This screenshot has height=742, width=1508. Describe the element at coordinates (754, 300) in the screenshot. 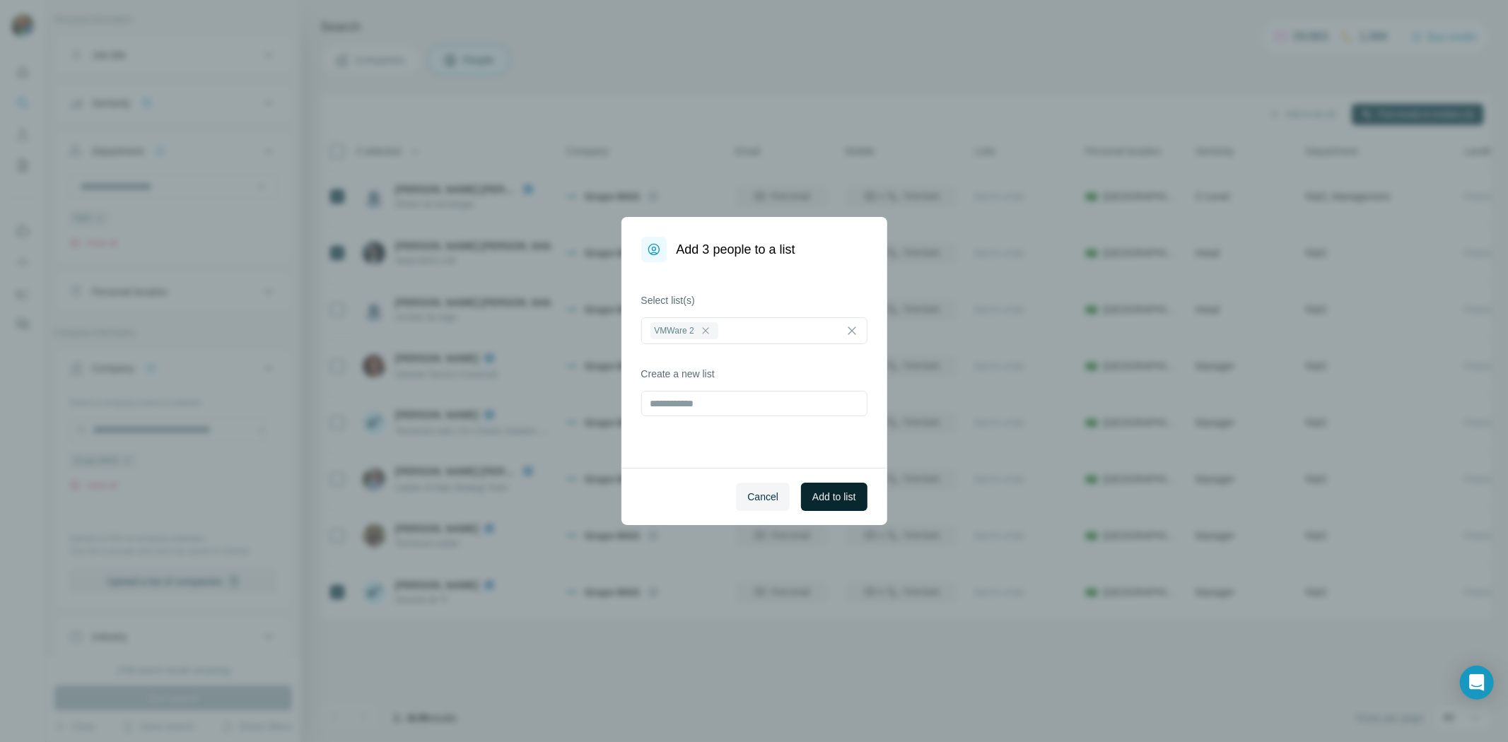

I see `label: Select list(s)` at that location.